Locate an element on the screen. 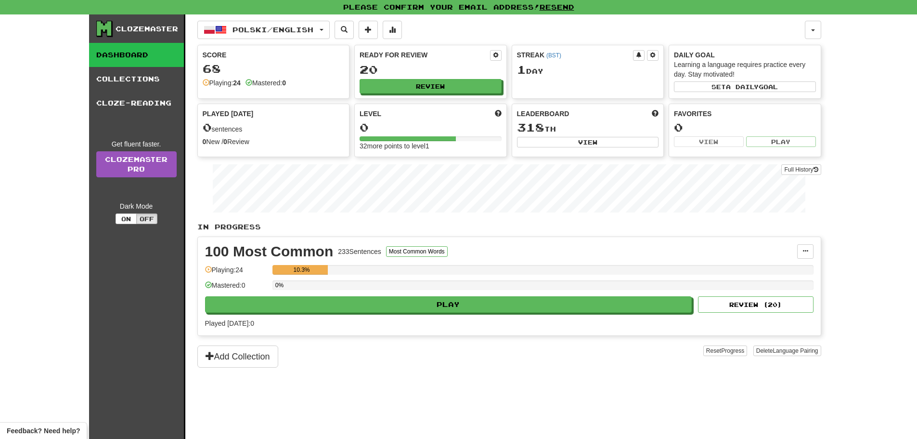 This screenshot has height=439, width=917. span: Score more points to level up is located at coordinates (498, 114).